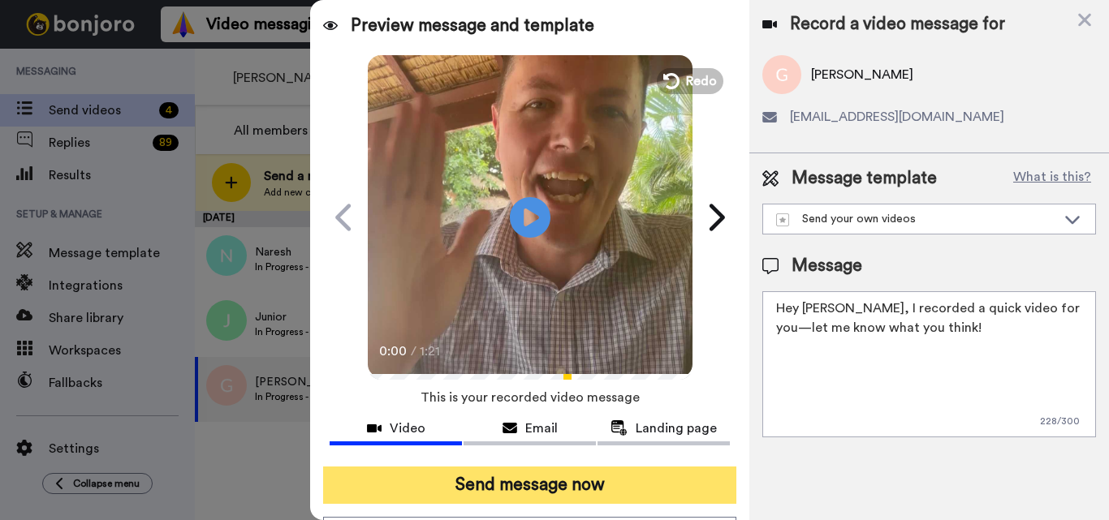  I want to click on span: Message template, so click(864, 179).